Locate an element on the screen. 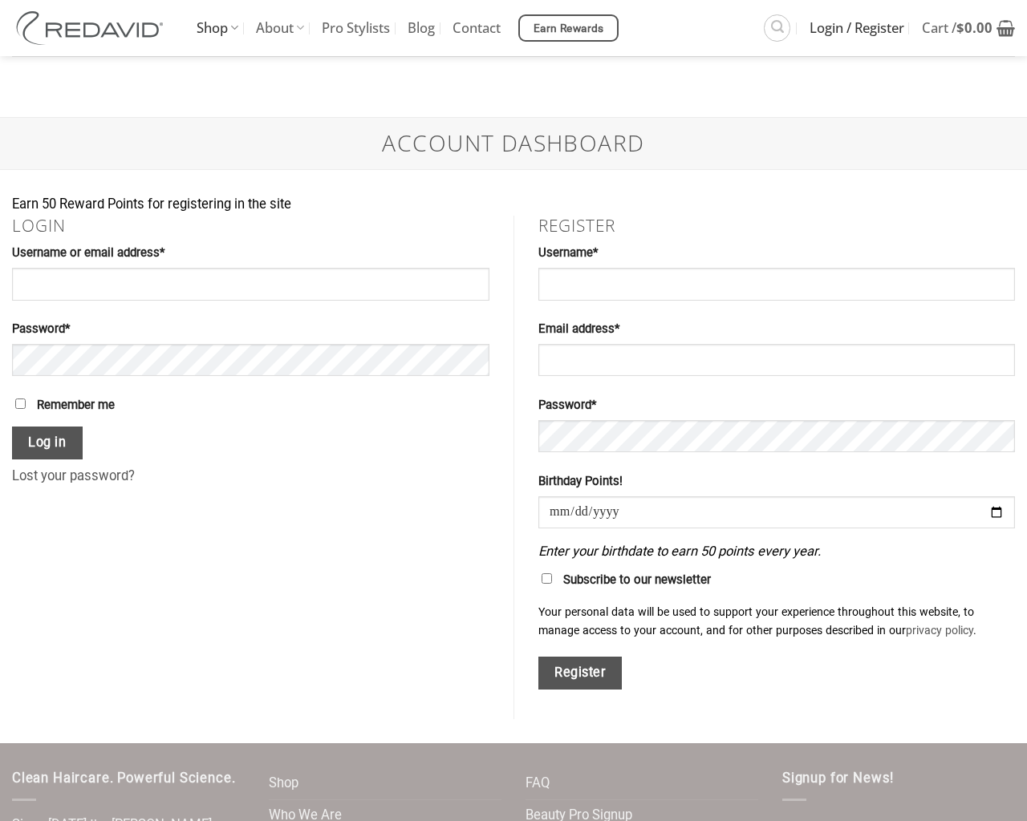 The width and height of the screenshot is (1027, 821). div: Earn 50 Reward Points for registering in the site is located at coordinates (513, 205).